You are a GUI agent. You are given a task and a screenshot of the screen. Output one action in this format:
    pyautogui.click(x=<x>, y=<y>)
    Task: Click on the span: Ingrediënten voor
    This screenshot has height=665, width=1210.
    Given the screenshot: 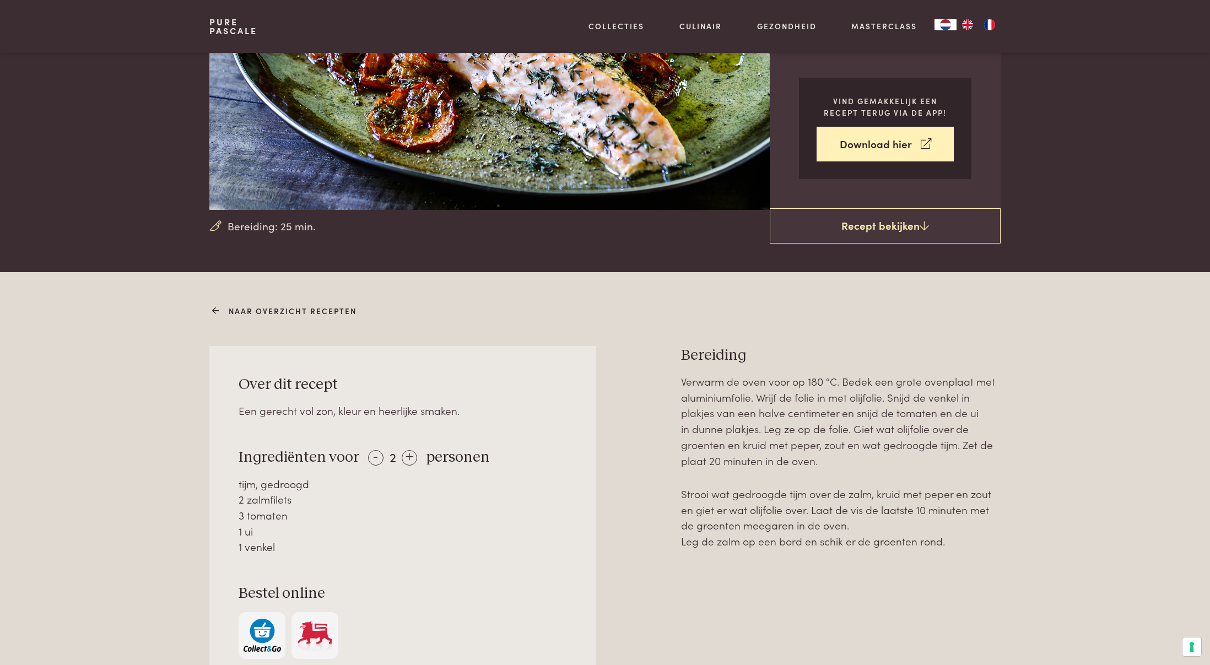 What is the action you would take?
    pyautogui.click(x=299, y=457)
    